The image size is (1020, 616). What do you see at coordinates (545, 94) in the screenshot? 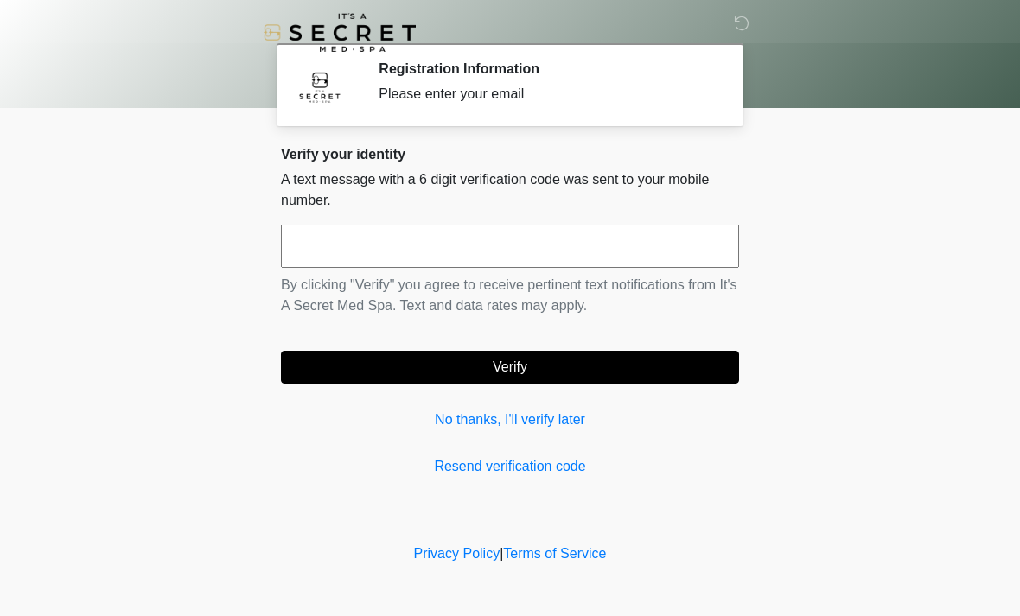
I see `div: Please enter your email` at bounding box center [545, 94].